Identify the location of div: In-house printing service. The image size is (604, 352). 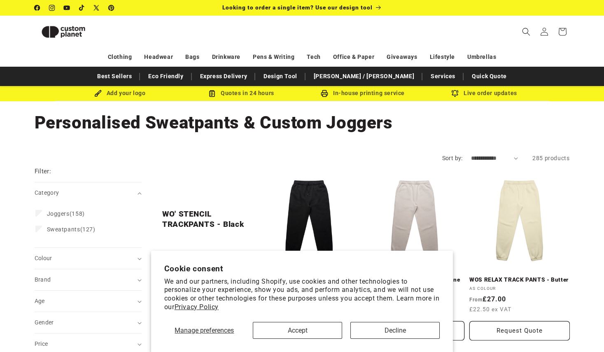
(362, 93).